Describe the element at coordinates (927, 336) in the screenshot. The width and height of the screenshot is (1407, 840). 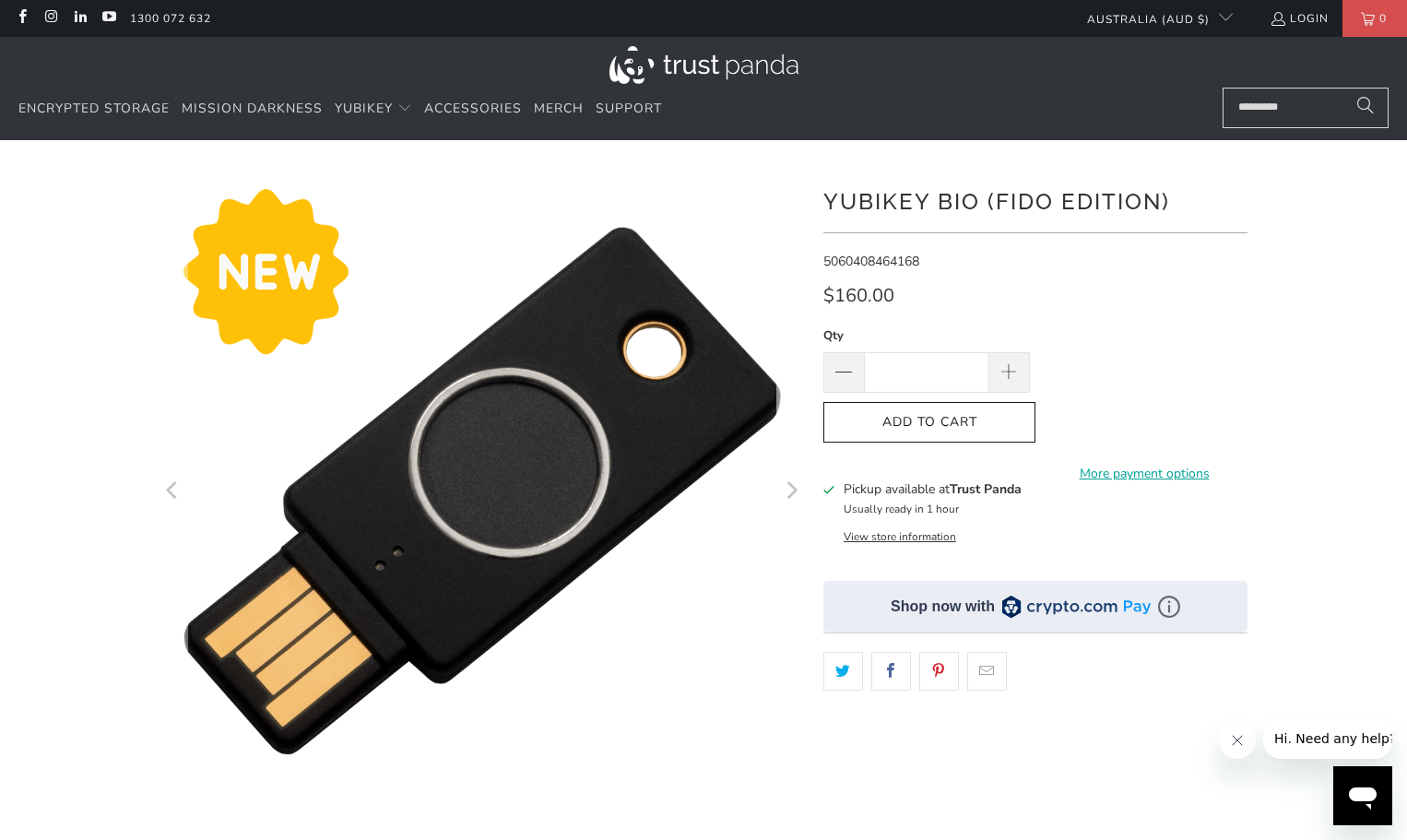
I see `label: Qty` at that location.